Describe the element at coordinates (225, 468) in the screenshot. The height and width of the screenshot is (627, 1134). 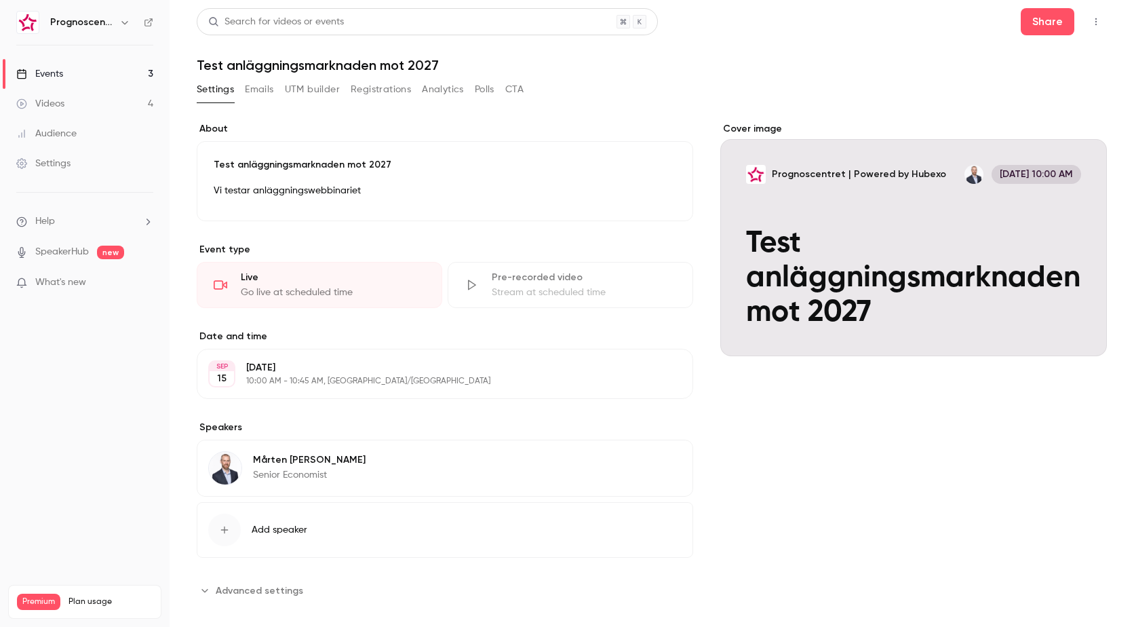
I see `img: Mårten Pappila` at that location.